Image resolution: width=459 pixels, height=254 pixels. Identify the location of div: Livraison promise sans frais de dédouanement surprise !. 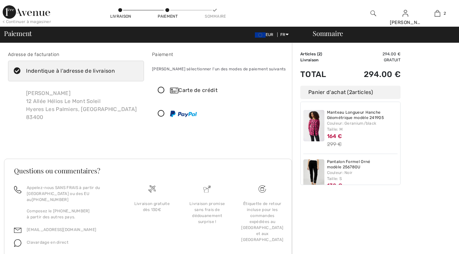
(207, 213).